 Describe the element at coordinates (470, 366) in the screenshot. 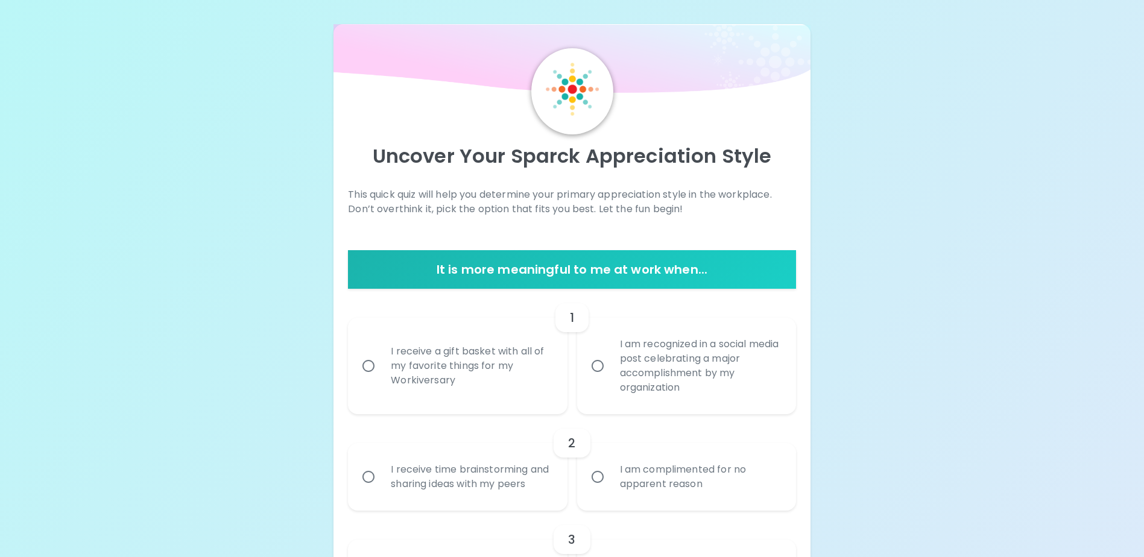

I see `div: I receive a gift basket with all of my favorite things for my Workiversary` at that location.